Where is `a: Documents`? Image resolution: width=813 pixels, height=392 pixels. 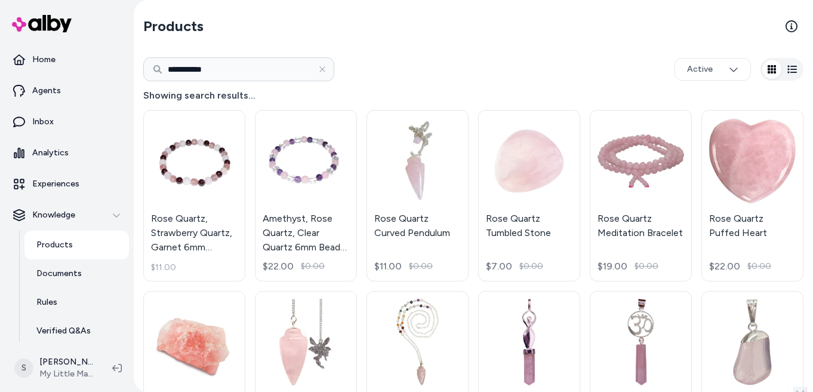
a: Documents is located at coordinates (76, 273).